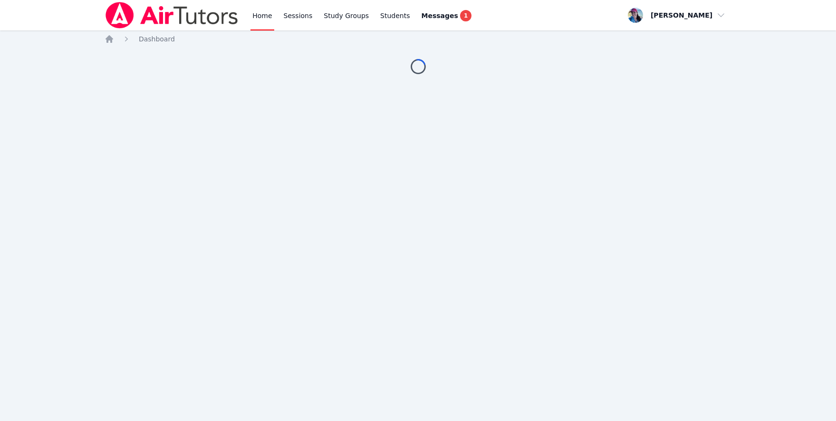 The width and height of the screenshot is (836, 421). Describe the element at coordinates (440, 16) in the screenshot. I see `span: Messages` at that location.